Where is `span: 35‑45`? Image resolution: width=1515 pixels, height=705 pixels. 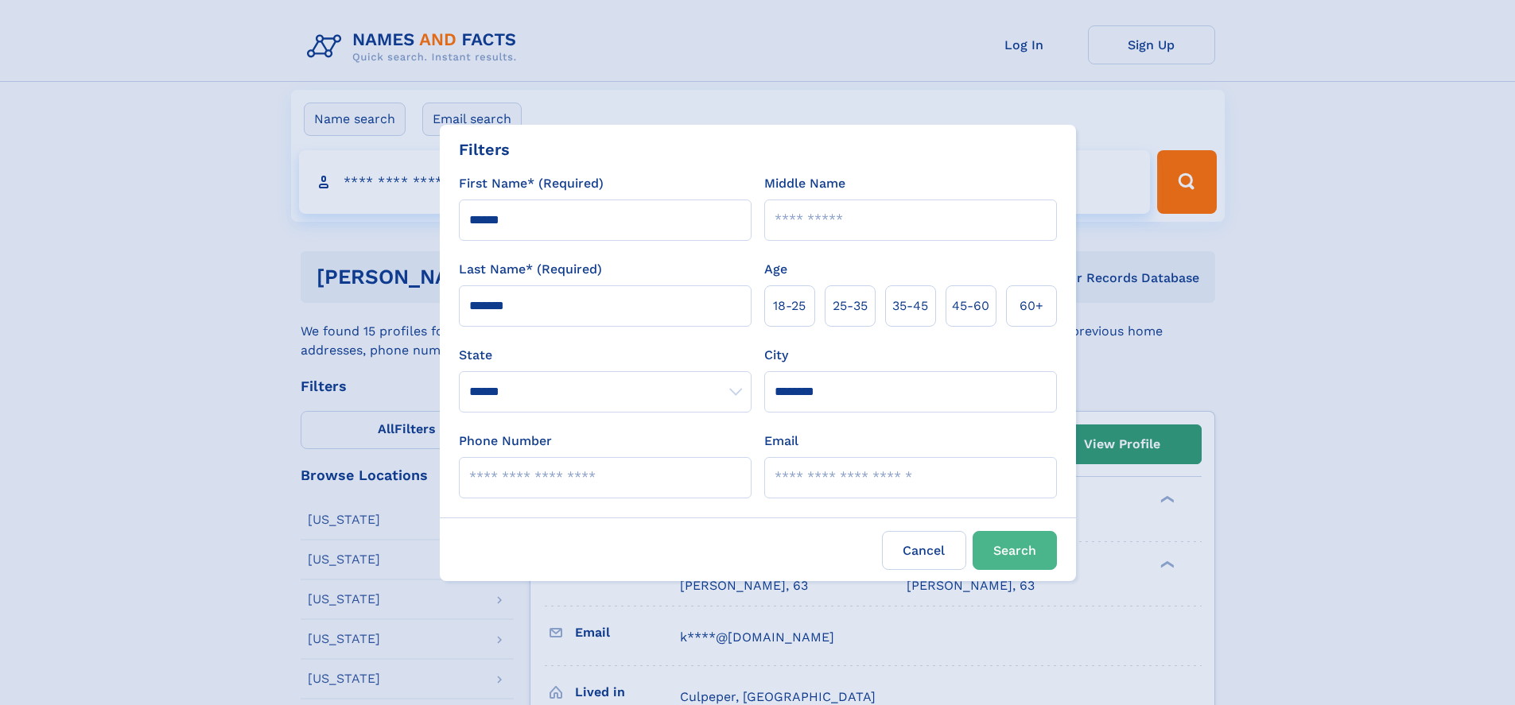
span: 35‑45 is located at coordinates (910, 306).